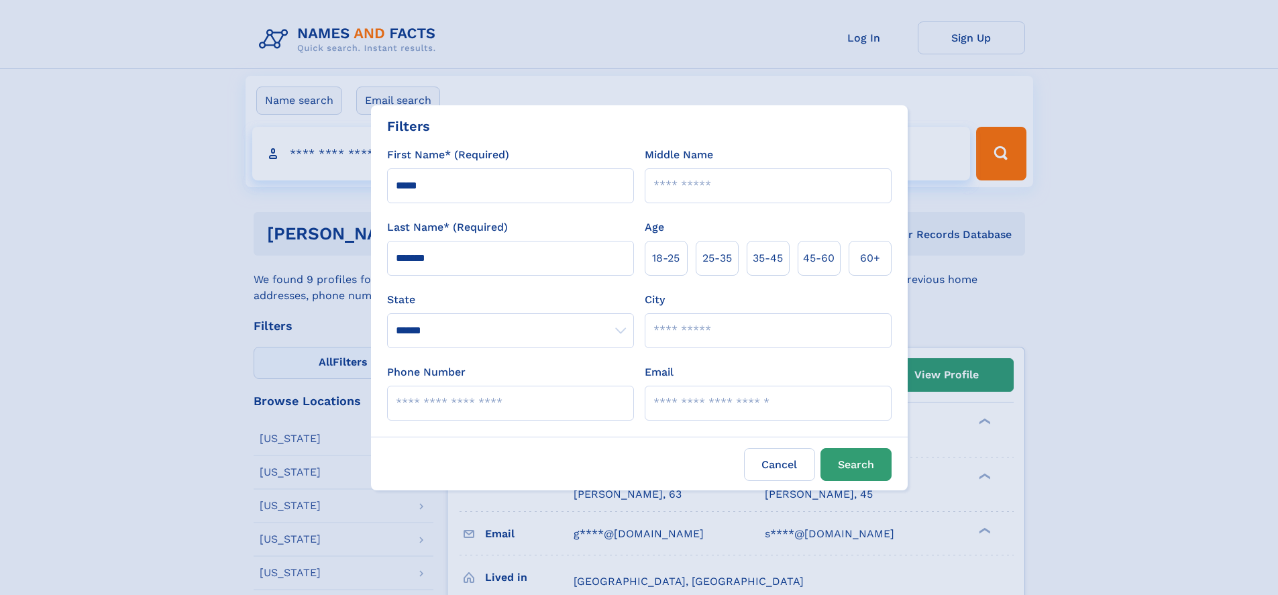  What do you see at coordinates (818, 258) in the screenshot?
I see `span: 45‑60` at bounding box center [818, 258].